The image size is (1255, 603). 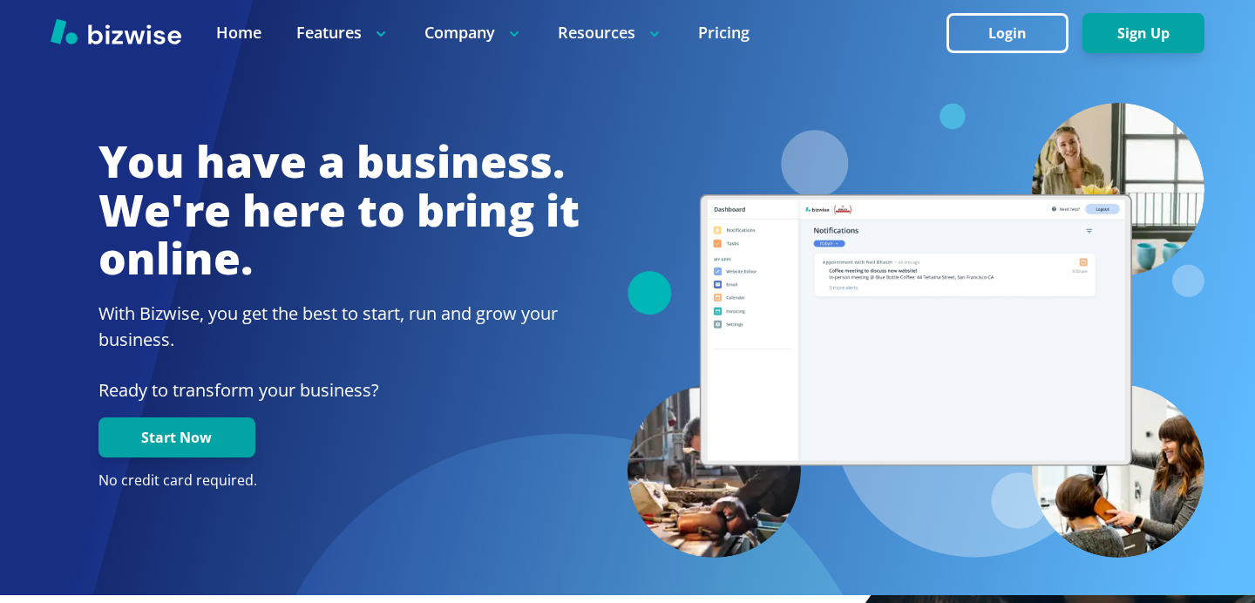 What do you see at coordinates (1014, 33) in the screenshot?
I see `a: Login` at bounding box center [1014, 33].